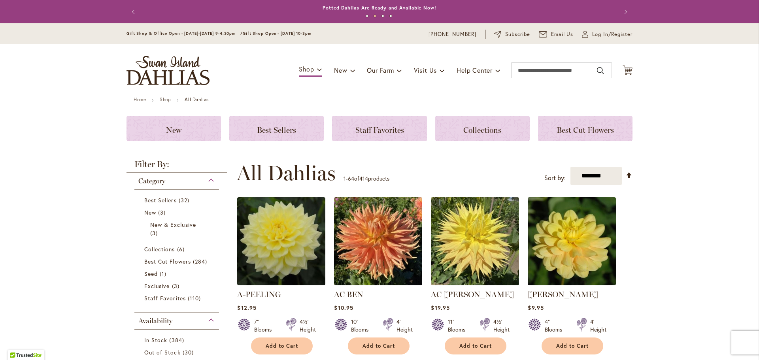 The image size is (759, 360). I want to click on a: Home, so click(140, 99).